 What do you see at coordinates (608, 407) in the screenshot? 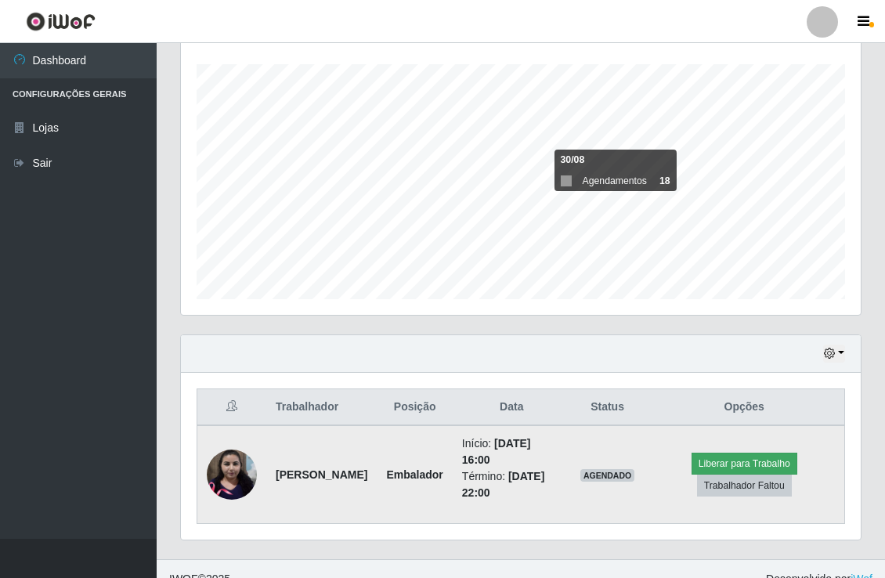
I see `th: Status` at bounding box center [608, 407].